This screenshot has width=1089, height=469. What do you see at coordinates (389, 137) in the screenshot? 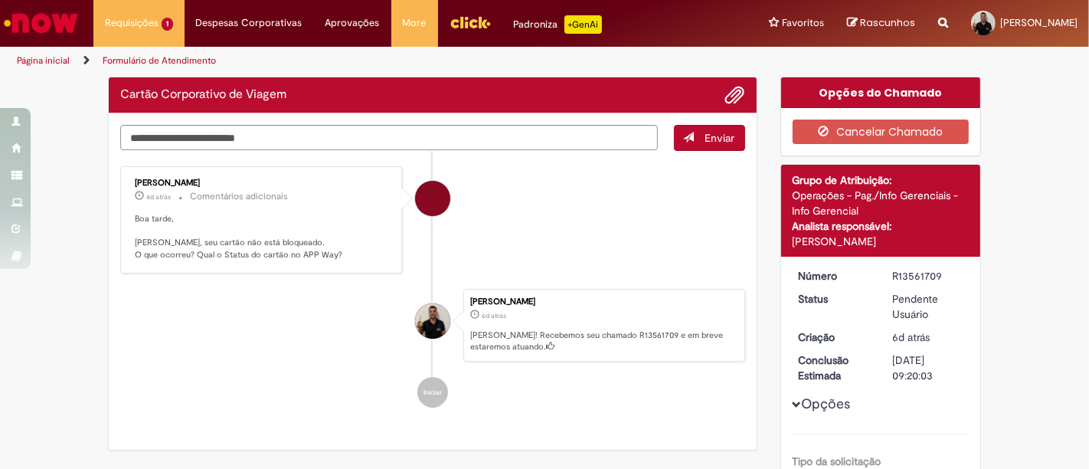
I see `textarea: Digite sua mensagem aqui...` at bounding box center [389, 137].